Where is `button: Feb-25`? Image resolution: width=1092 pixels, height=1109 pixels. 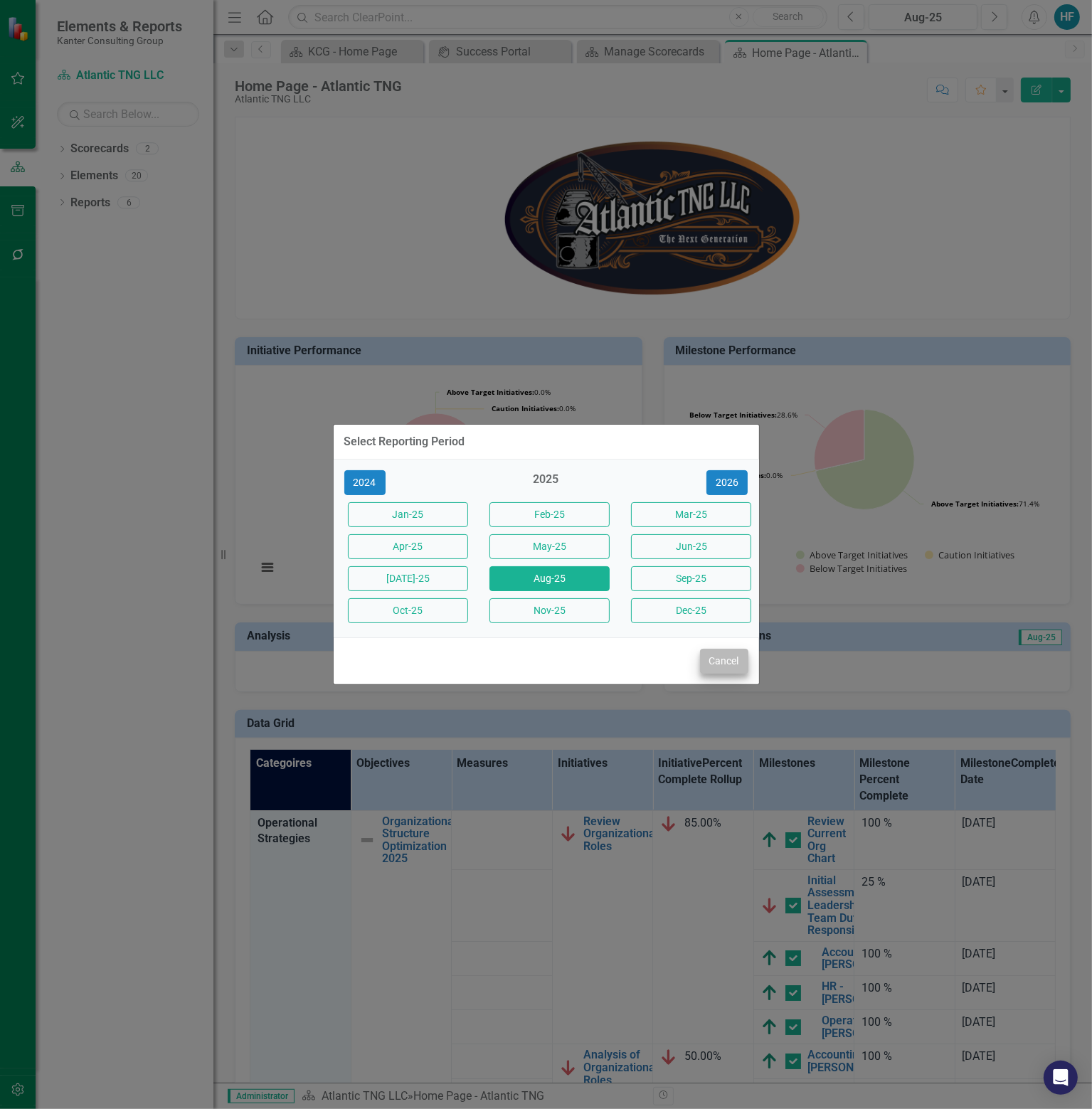 button: Feb-25 is located at coordinates (549, 515).